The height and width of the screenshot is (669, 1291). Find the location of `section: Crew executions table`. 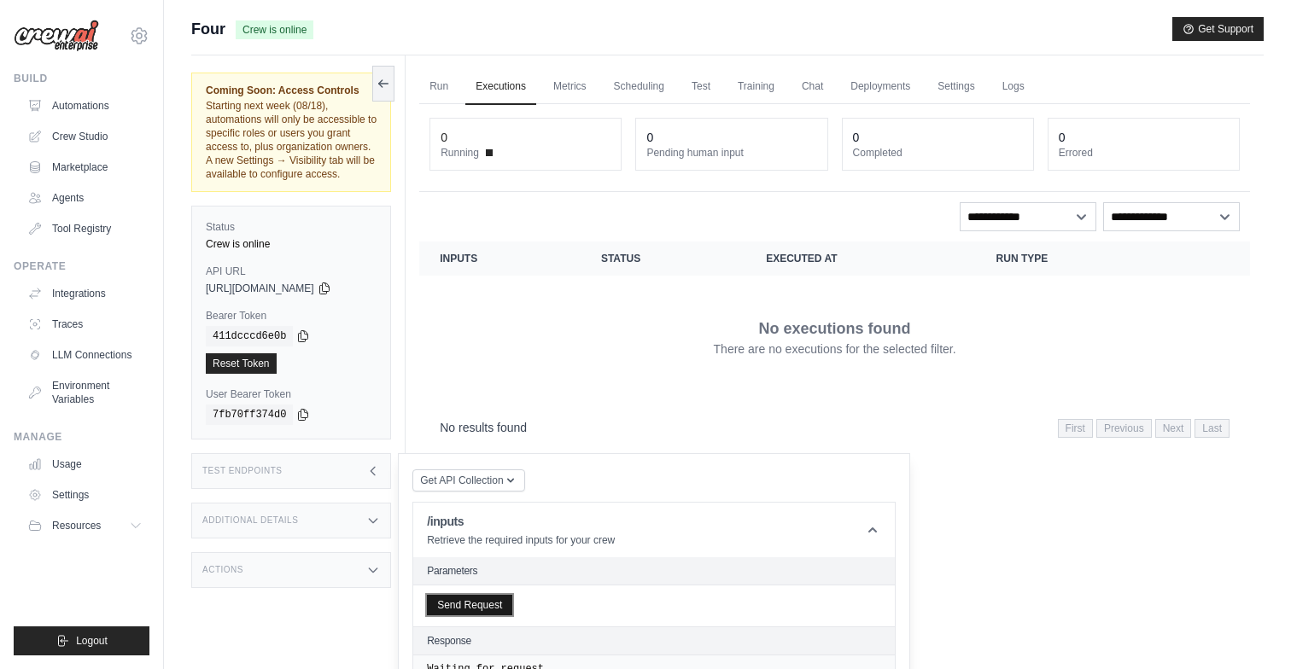

section: Crew executions table is located at coordinates (834, 345).